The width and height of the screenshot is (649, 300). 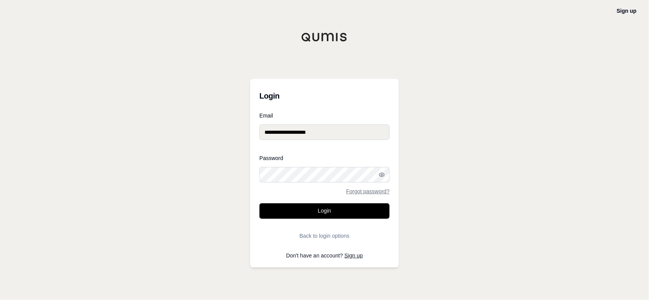 What do you see at coordinates (368, 192) in the screenshot?
I see `a: Forgot password?` at bounding box center [368, 192].